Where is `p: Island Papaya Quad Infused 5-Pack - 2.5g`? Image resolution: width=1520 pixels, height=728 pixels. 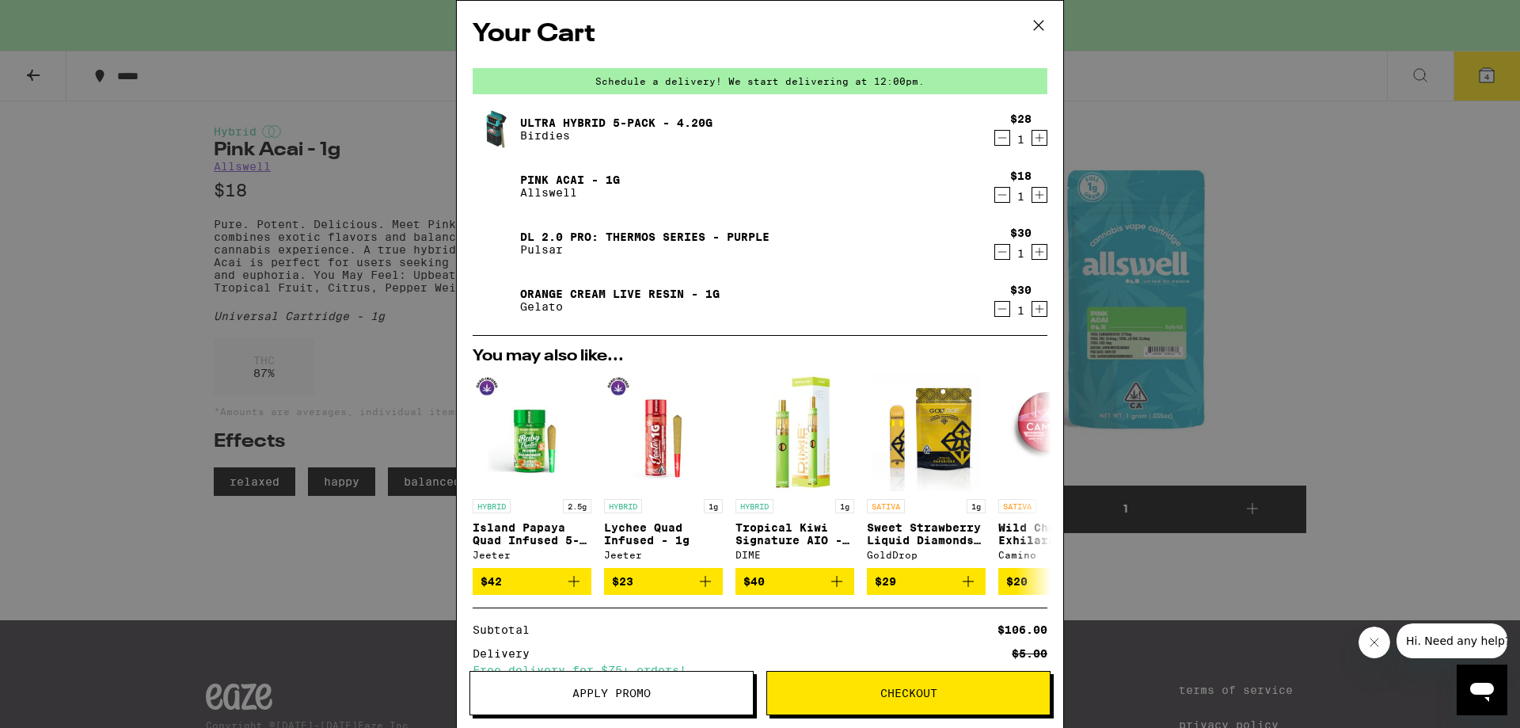
p: Island Papaya Quad Infused 5-Pack - 2.5g is located at coordinates (532, 534).